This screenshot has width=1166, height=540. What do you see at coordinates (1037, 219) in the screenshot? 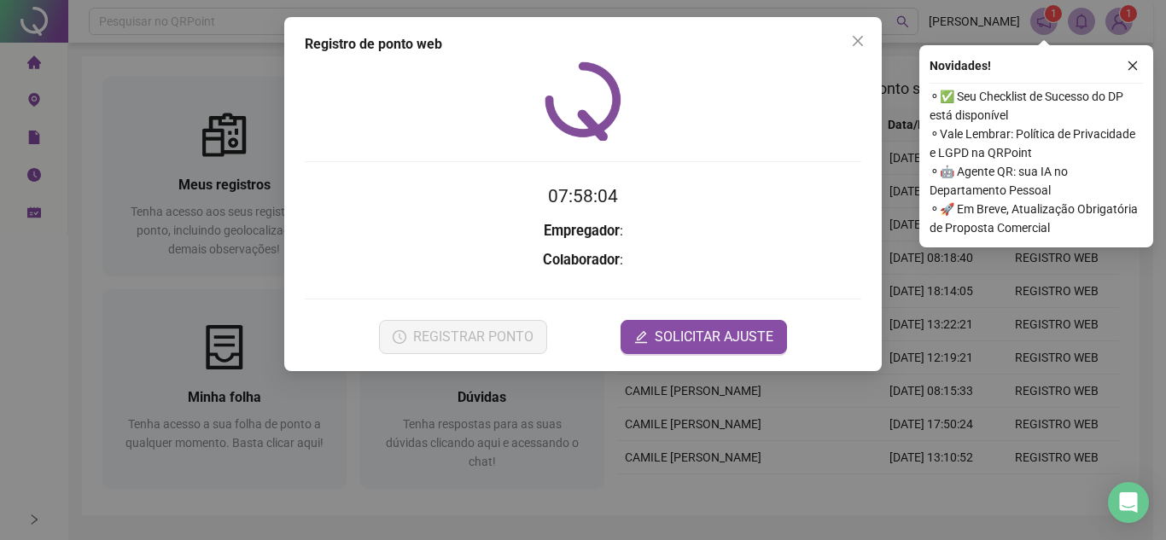
I see `span: ⚬ 🚀 Em Breve, Atualização Obrigatória de Proposta Comercial` at bounding box center [1037, 219].